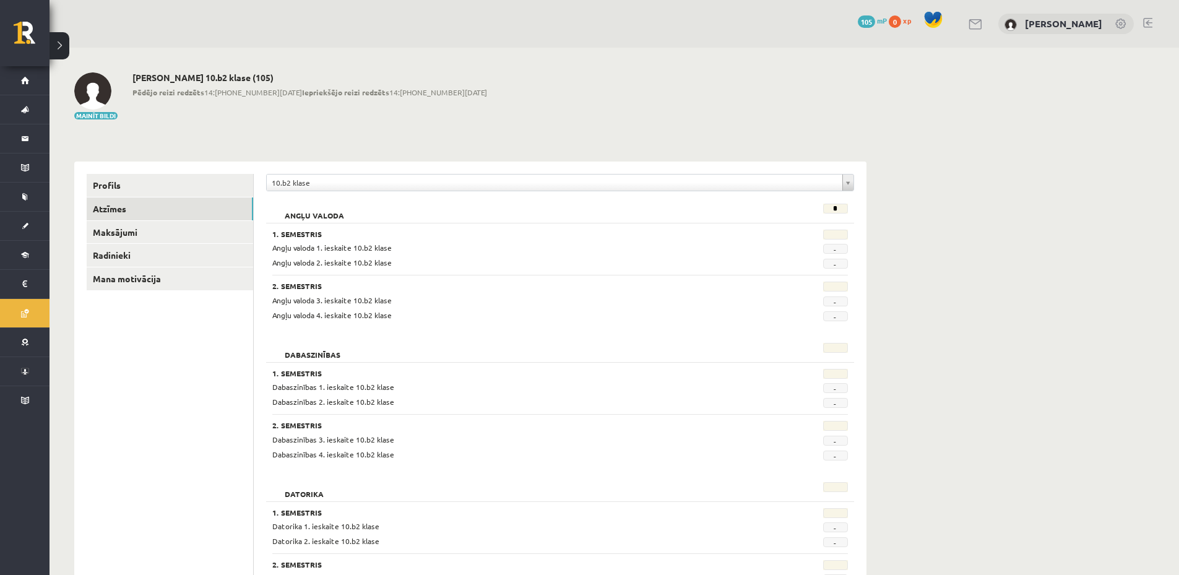  Describe the element at coordinates (867, 22) in the screenshot. I see `span: 105` at that location.